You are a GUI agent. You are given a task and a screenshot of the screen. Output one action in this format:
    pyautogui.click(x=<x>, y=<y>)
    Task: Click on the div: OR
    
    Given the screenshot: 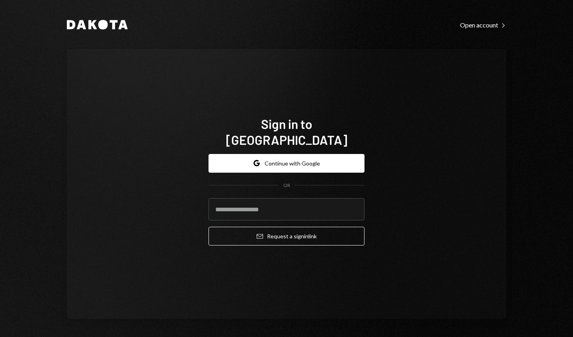 What is the action you would take?
    pyautogui.click(x=287, y=186)
    